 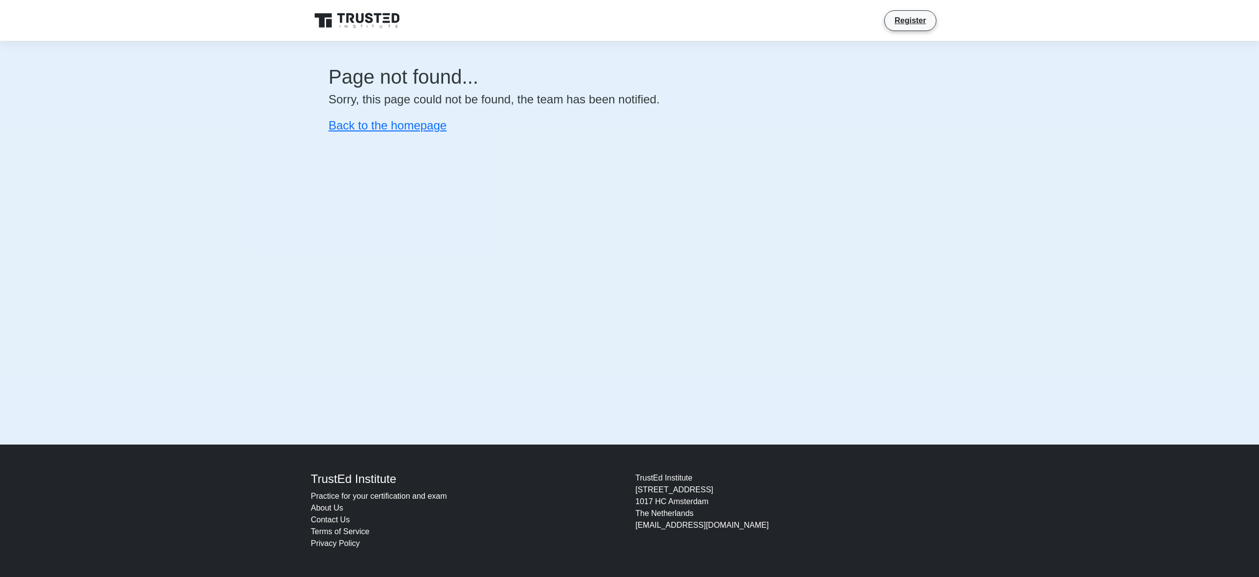 What do you see at coordinates (630, 99) in the screenshot?
I see `h4: Sorry, this page could not be found, the team has been notified.` at bounding box center [630, 99].